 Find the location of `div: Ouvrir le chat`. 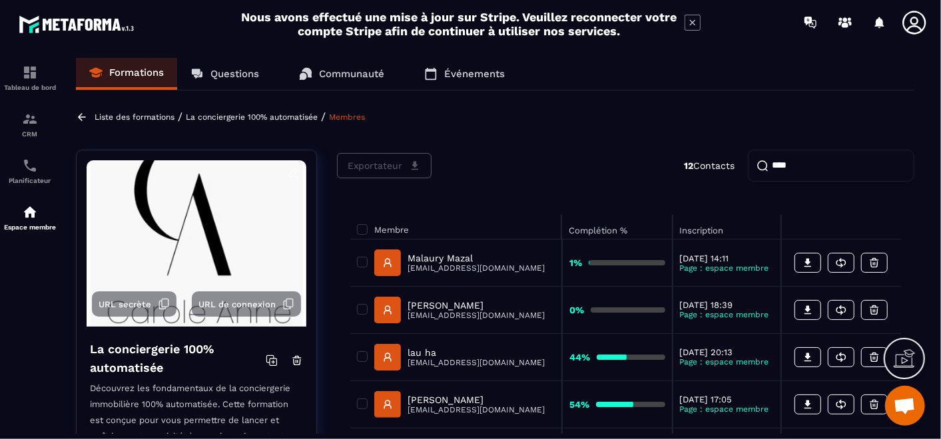

div: Ouvrir le chat is located at coordinates (905, 406).